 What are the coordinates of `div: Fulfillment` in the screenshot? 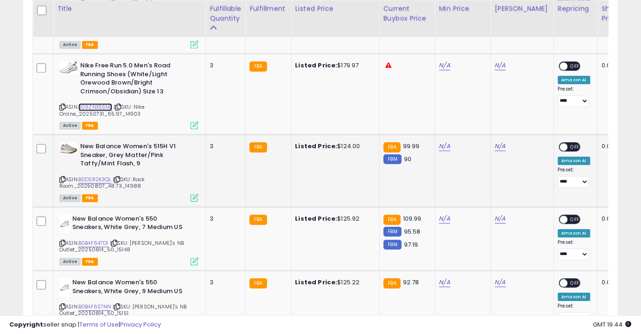 It's located at (268, 8).